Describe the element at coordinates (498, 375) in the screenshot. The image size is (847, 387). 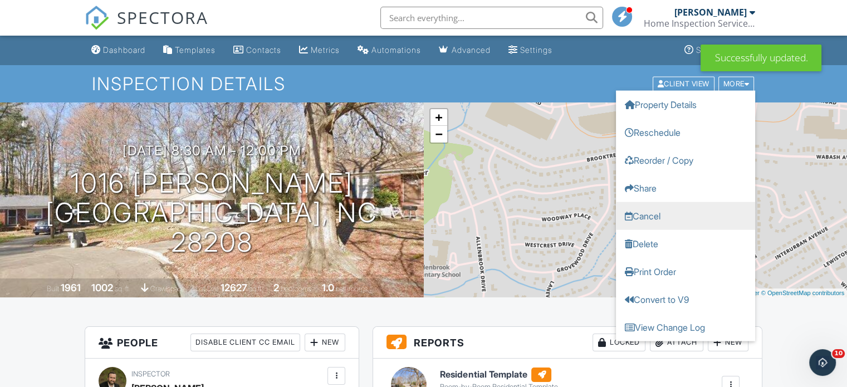
I see `h6: Residential Template` at that location.